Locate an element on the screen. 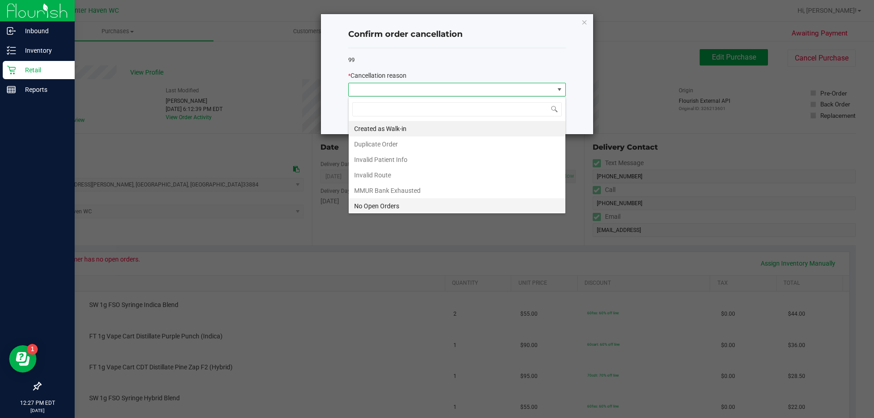 This screenshot has width=874, height=418. button: Close is located at coordinates (584, 22).